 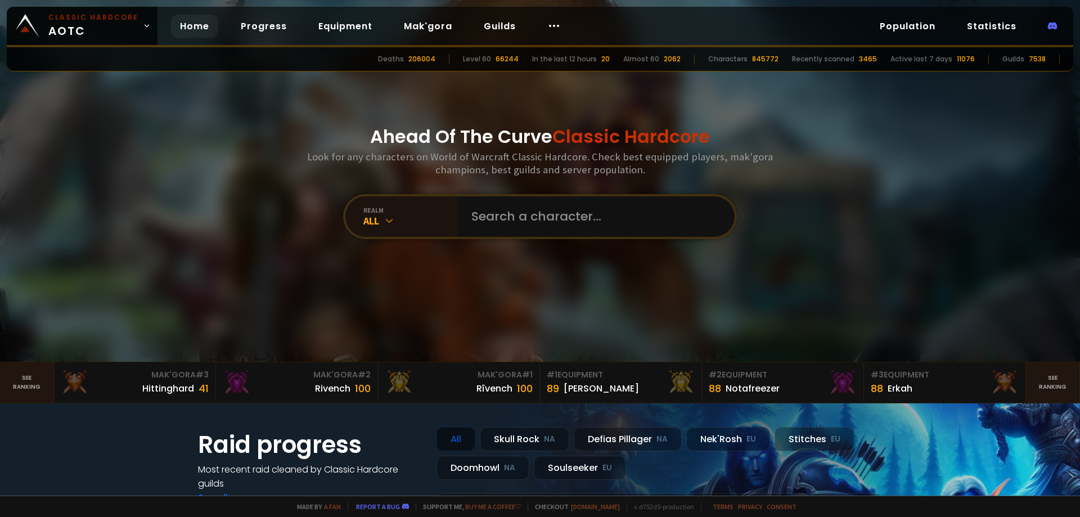 I want to click on a: #2Equipment88Notafreezer, so click(x=783, y=383).